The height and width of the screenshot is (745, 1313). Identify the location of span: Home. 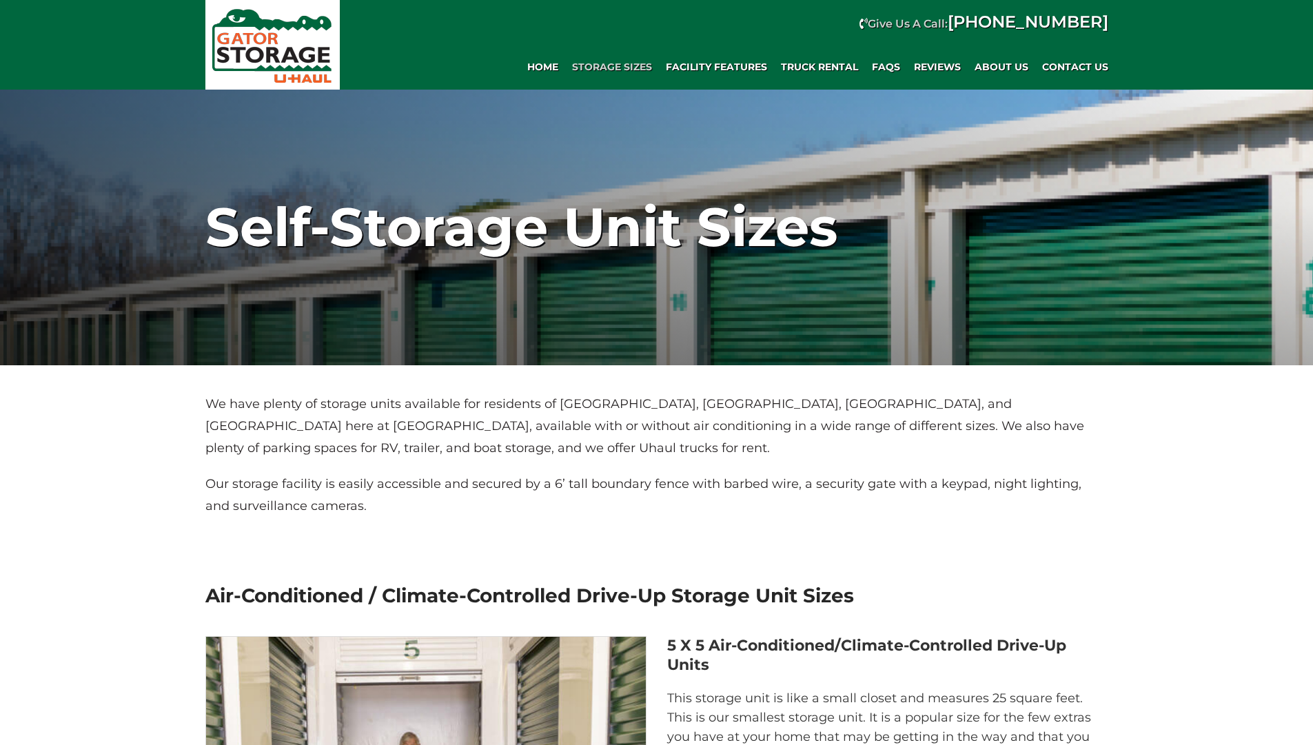
(543, 67).